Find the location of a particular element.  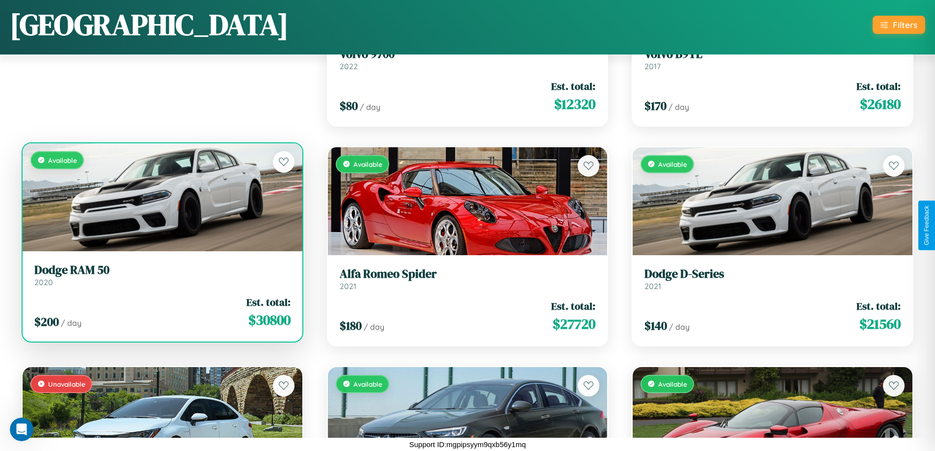

span: 2020 is located at coordinates (44, 282).